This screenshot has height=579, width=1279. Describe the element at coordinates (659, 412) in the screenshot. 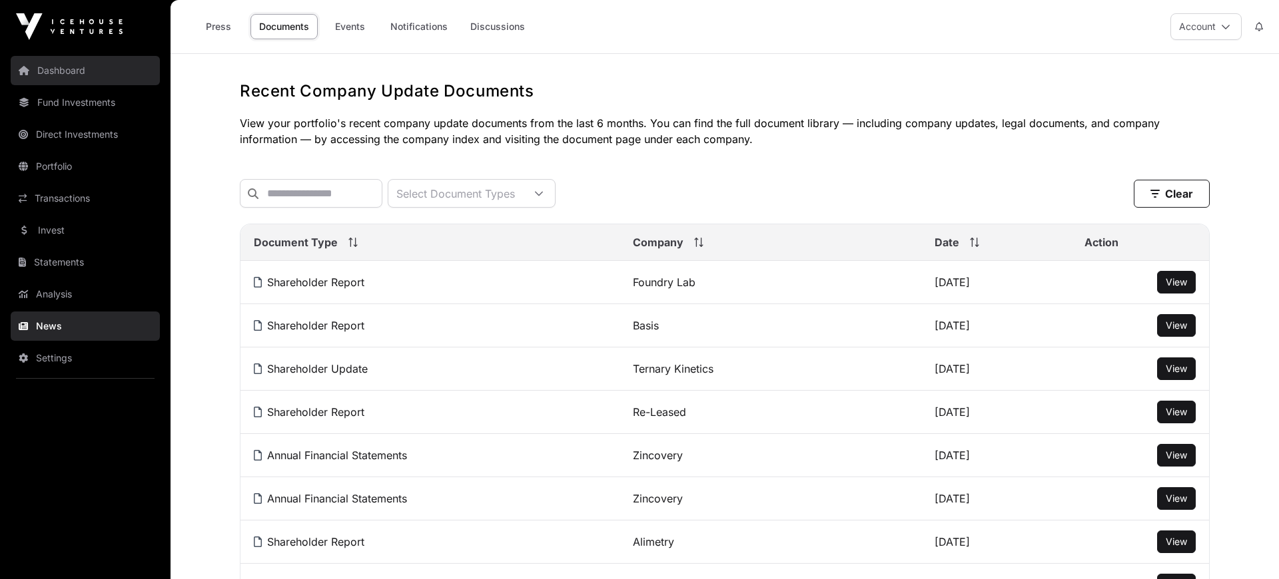

I see `a: Re-Leased` at that location.